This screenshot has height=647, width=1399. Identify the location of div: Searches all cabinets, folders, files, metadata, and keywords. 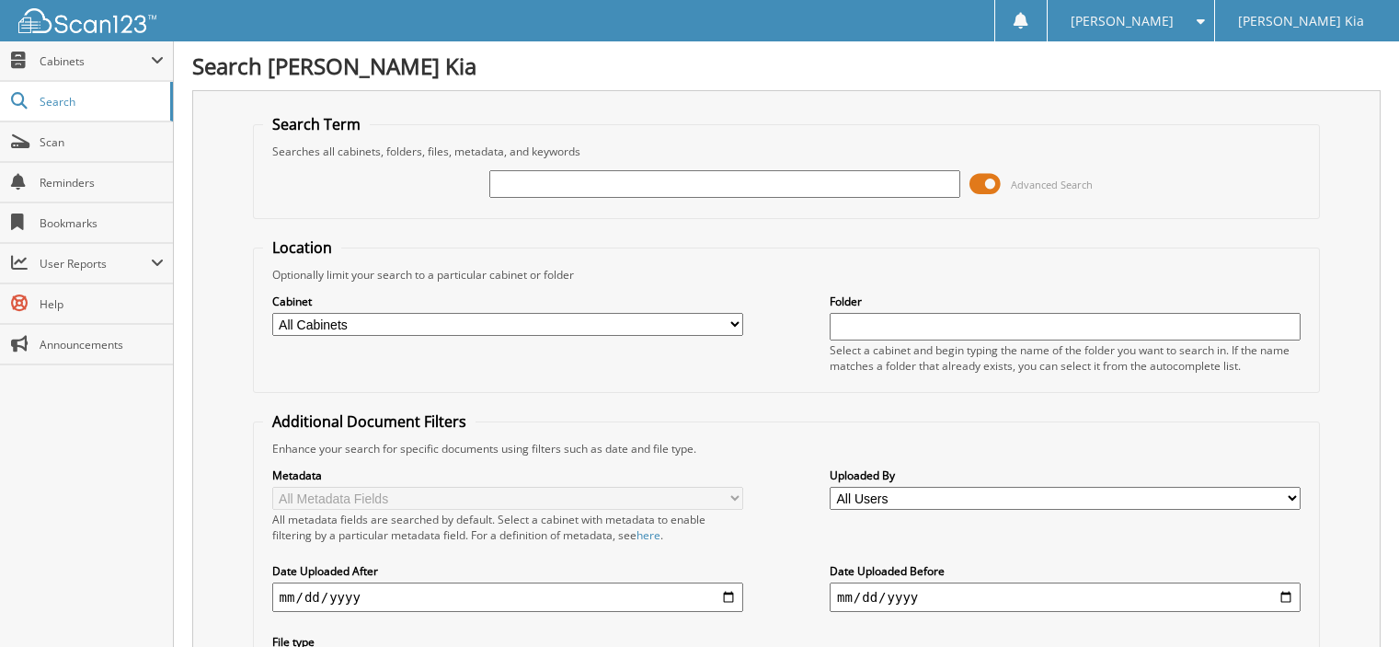
(786, 151).